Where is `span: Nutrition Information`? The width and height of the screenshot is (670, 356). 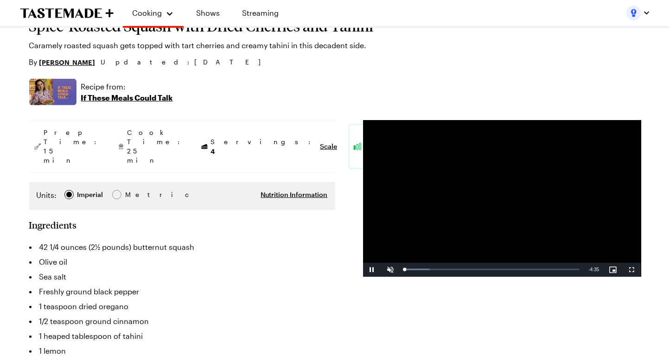
span: Nutrition Information is located at coordinates (294, 195).